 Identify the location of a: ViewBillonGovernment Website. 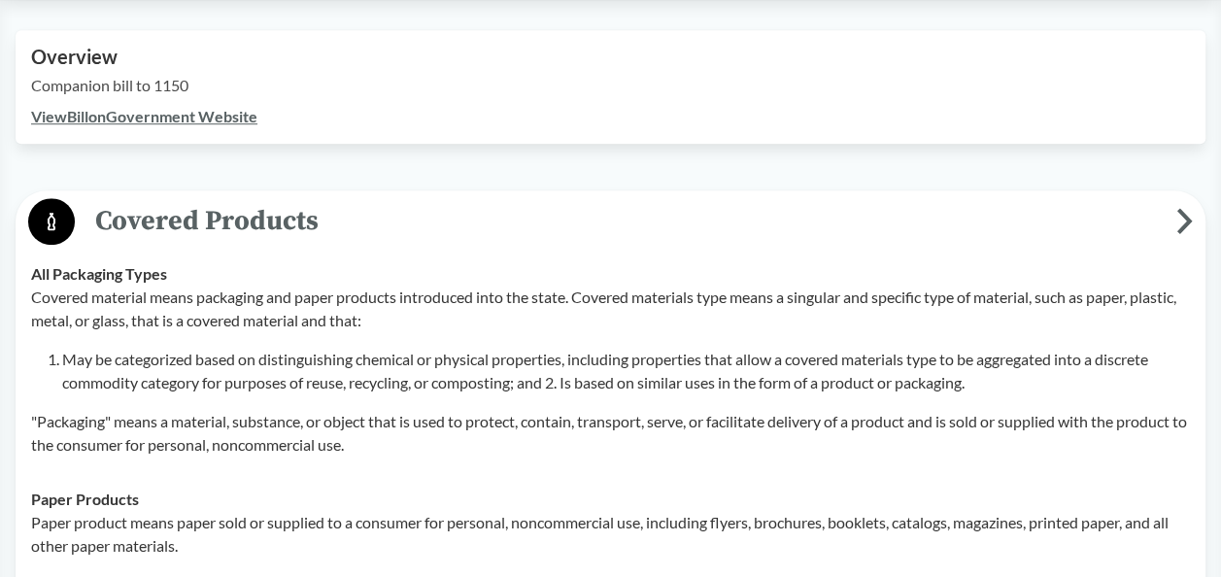
(144, 116).